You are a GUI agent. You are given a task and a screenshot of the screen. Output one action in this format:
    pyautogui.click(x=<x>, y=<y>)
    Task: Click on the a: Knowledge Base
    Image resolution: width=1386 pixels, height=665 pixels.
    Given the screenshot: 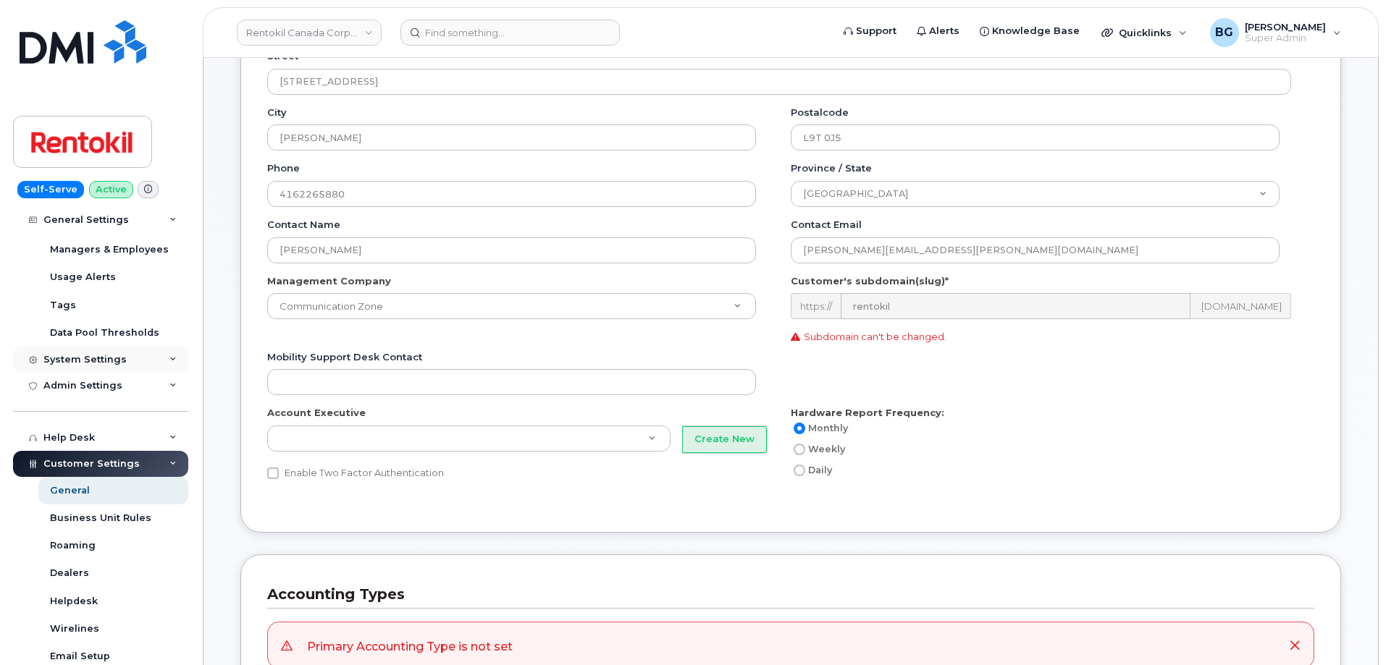 What is the action you would take?
    pyautogui.click(x=1030, y=31)
    